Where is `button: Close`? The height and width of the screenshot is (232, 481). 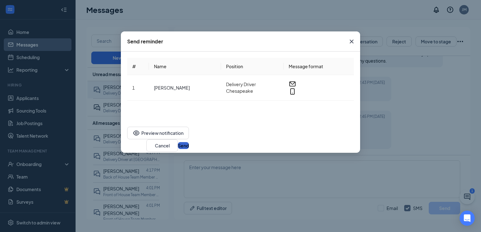
button: Close is located at coordinates (352, 42).